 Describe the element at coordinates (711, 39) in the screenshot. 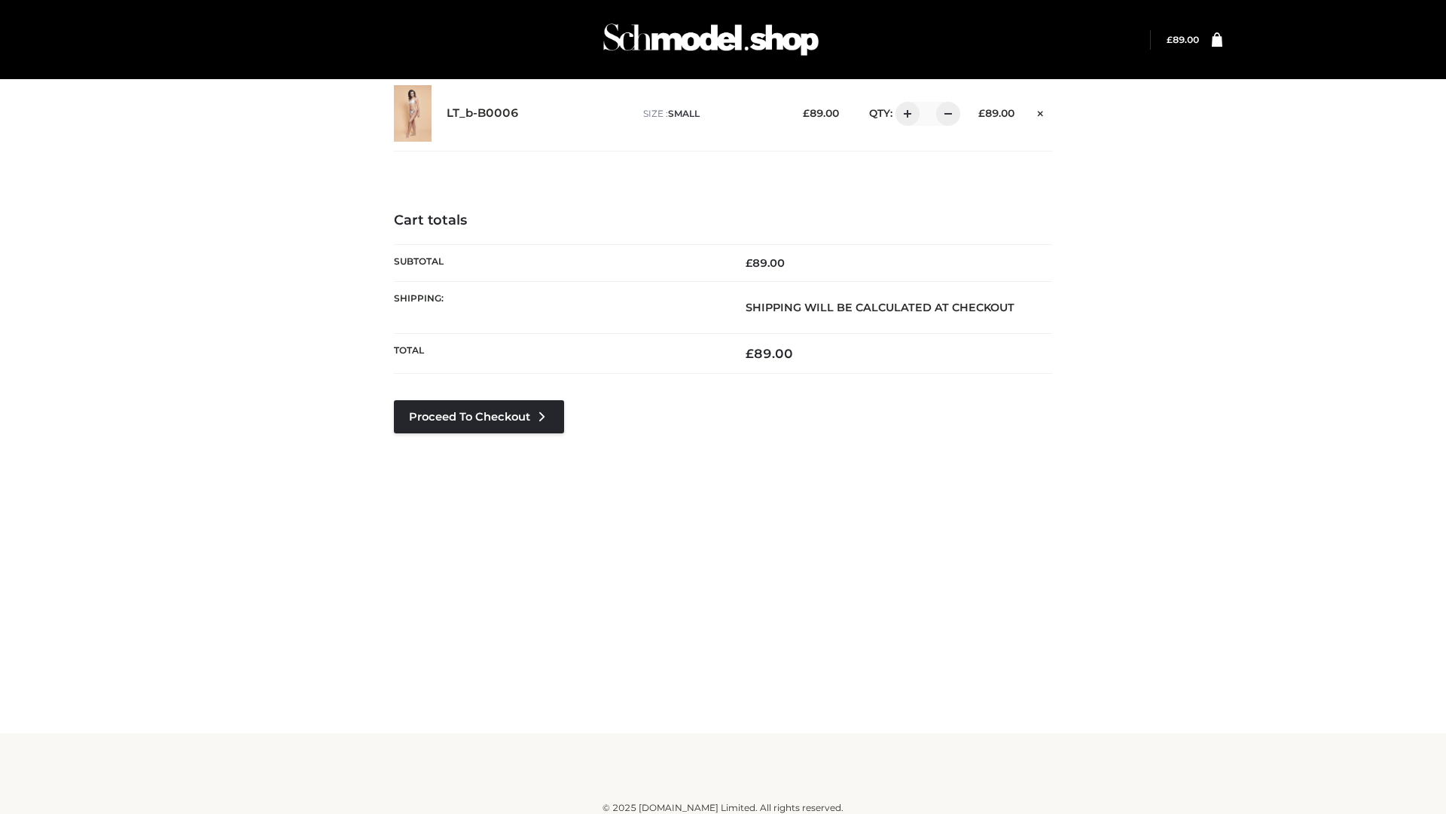

I see `a: Schmodel Admin 964` at that location.